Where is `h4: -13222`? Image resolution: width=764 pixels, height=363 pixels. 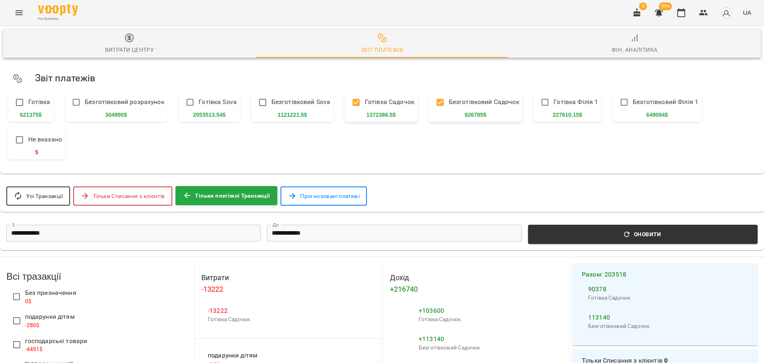 h4: -13222 is located at coordinates (288, 289).